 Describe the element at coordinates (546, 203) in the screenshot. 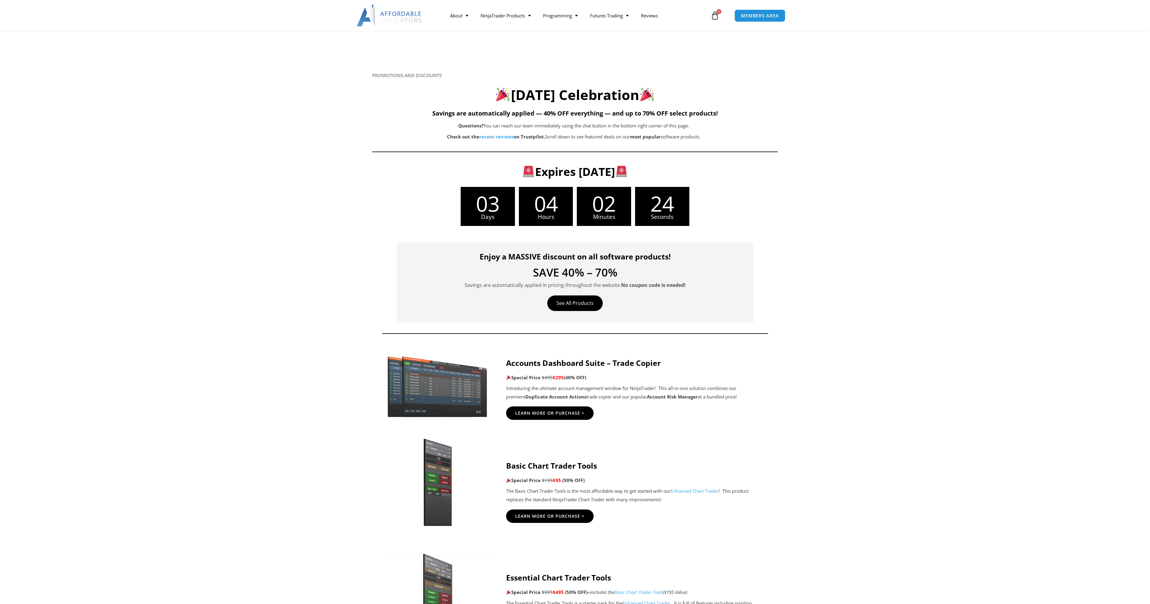

I see `span: 04` at that location.